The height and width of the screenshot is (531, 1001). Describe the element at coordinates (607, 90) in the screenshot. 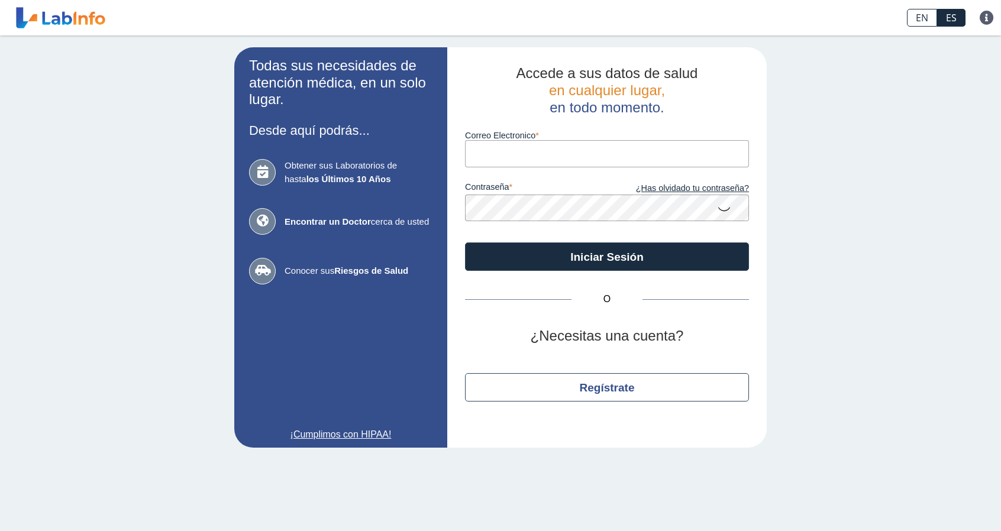

I see `span: en cualquier lugar,` at that location.